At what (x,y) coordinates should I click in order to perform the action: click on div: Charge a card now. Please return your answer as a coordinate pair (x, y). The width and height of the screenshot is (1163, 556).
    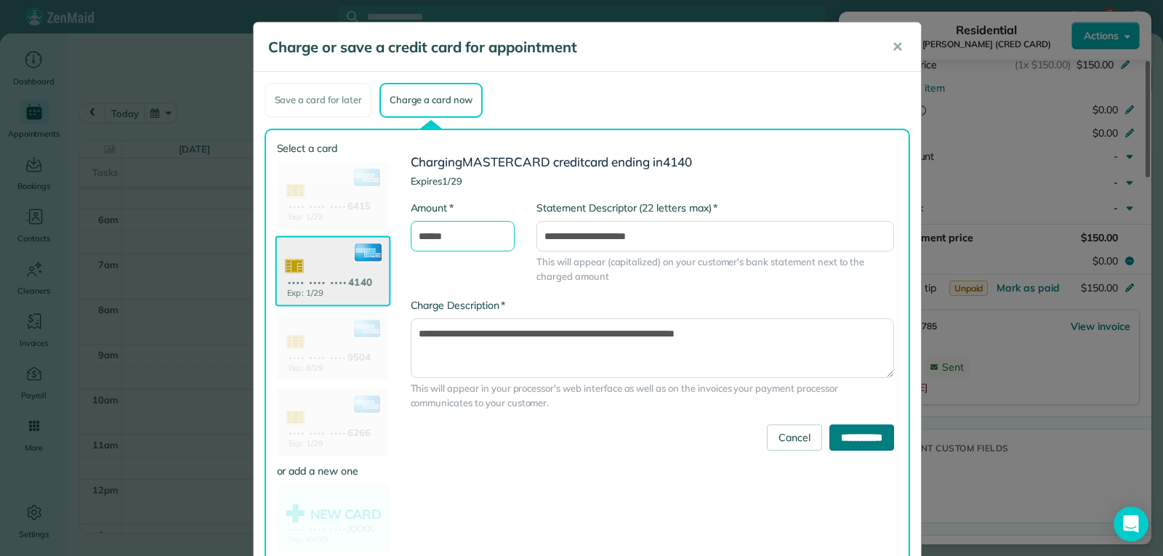
    Looking at the image, I should click on (431, 100).